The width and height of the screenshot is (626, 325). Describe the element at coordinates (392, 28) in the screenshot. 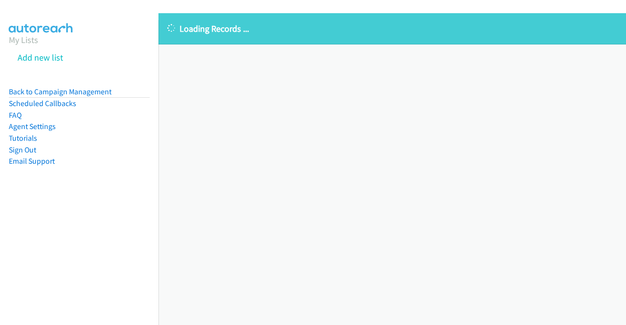

I see `p: Loading Records ...` at that location.